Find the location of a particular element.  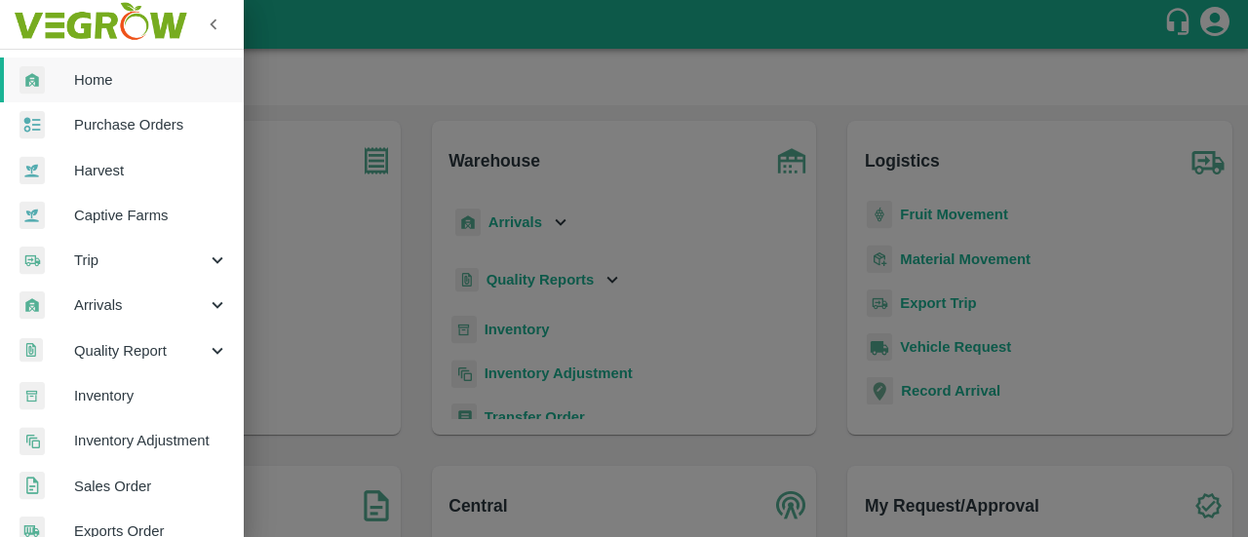

span: Trip is located at coordinates (140, 260).